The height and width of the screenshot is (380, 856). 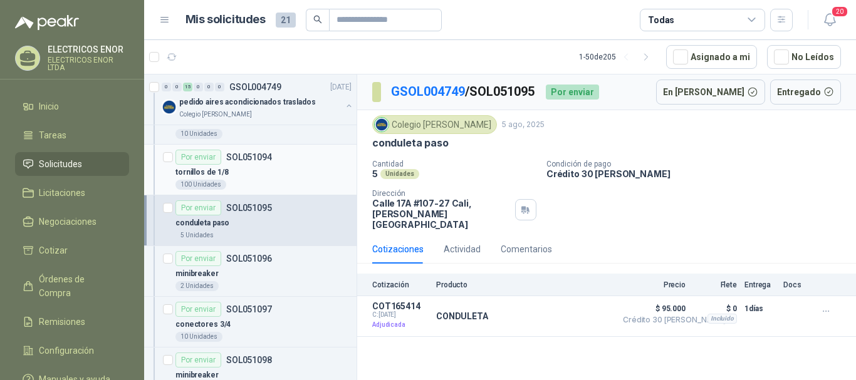 What do you see at coordinates (250, 322) in the screenshot?
I see `a: Por enviarSOL051097conectores 3/410 Unidades` at bounding box center [250, 322].